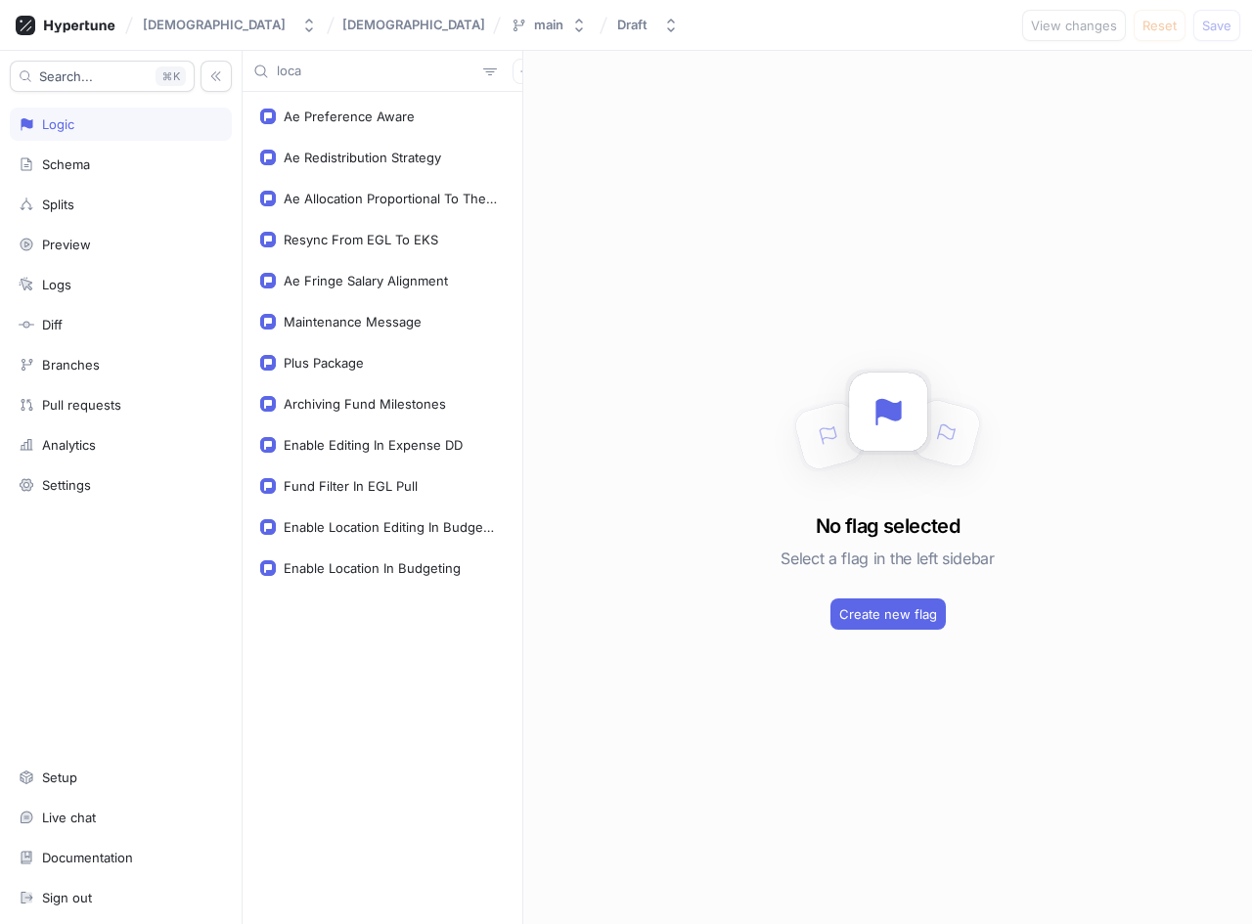  Describe the element at coordinates (632, 24) in the screenshot. I see `div: Draft` at that location.